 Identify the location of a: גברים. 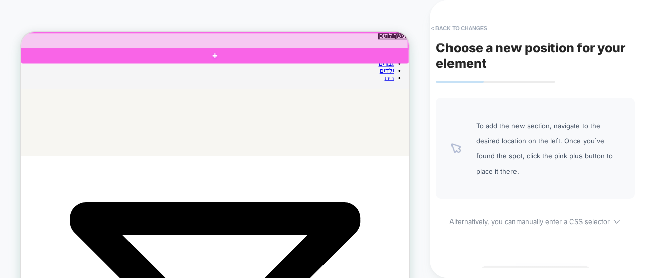
(487, 41).